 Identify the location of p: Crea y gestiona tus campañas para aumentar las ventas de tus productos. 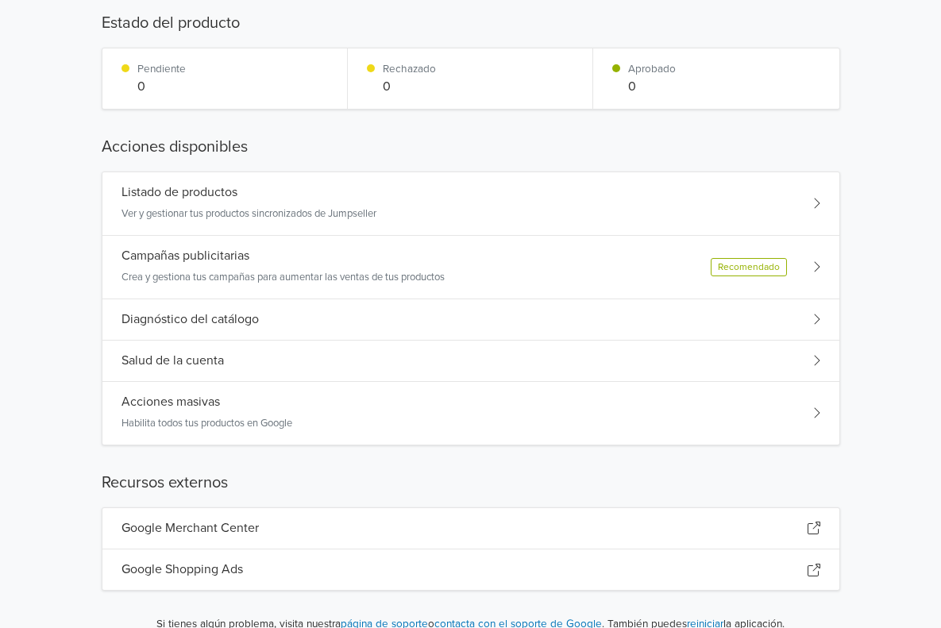
(283, 278).